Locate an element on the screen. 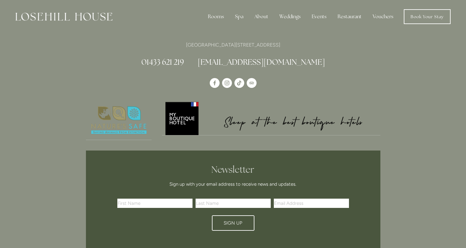 The height and width of the screenshot is (248, 466). a: Instagram is located at coordinates (227, 83).